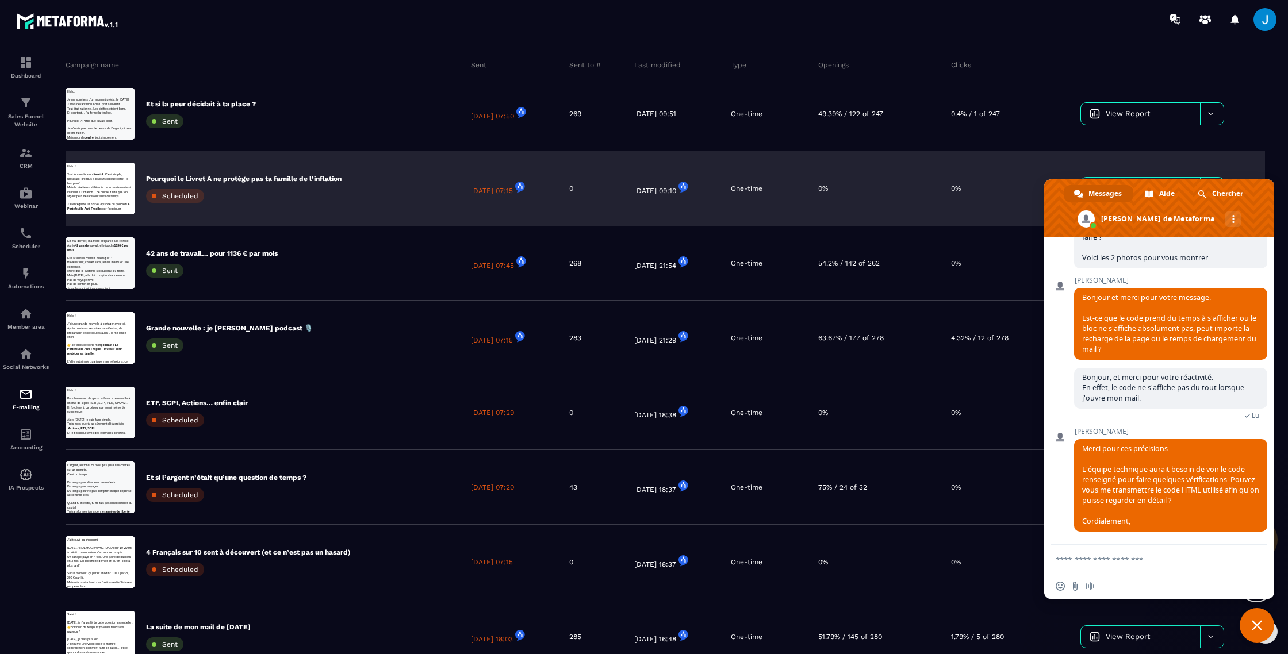  I want to click on span: Quand tu investis, tu ne fais pas qu’accumuler du capital., so click(114, 146).